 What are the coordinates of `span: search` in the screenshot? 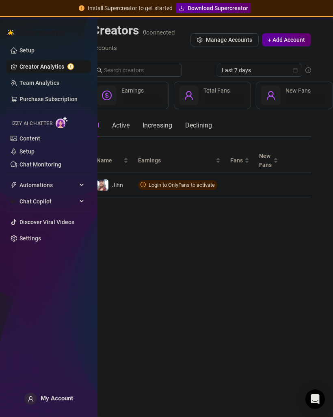 It's located at (99, 70).